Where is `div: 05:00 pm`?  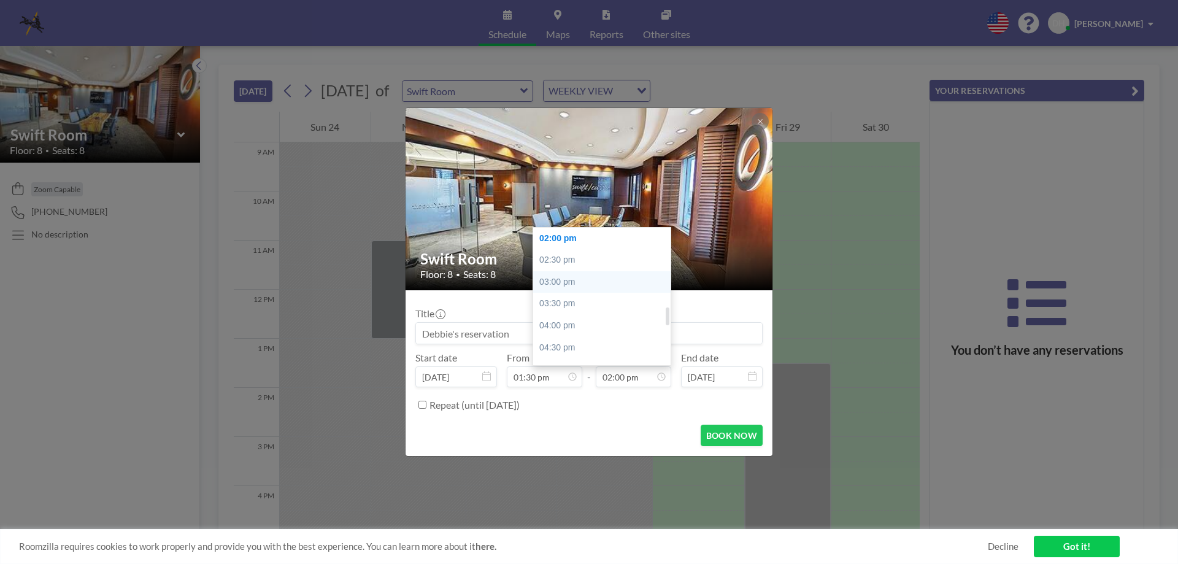
div: 05:00 pm is located at coordinates (605, 369).